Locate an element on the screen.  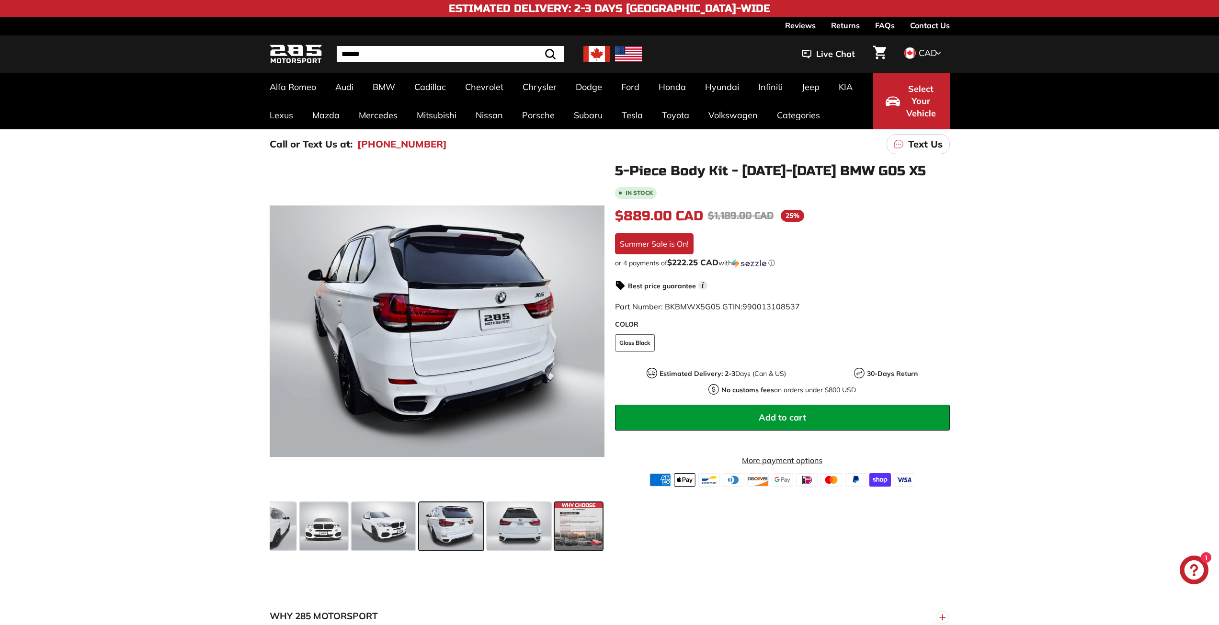
strong: 30-Days Return is located at coordinates (892, 373).